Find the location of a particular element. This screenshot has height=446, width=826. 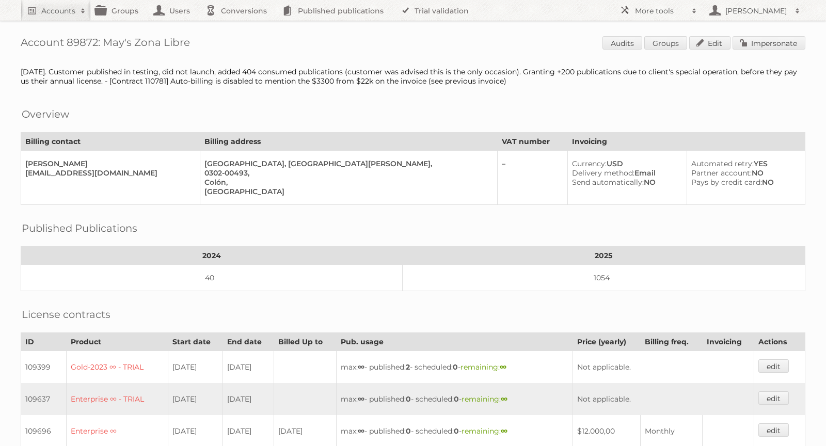

div: YES is located at coordinates (744, 164).